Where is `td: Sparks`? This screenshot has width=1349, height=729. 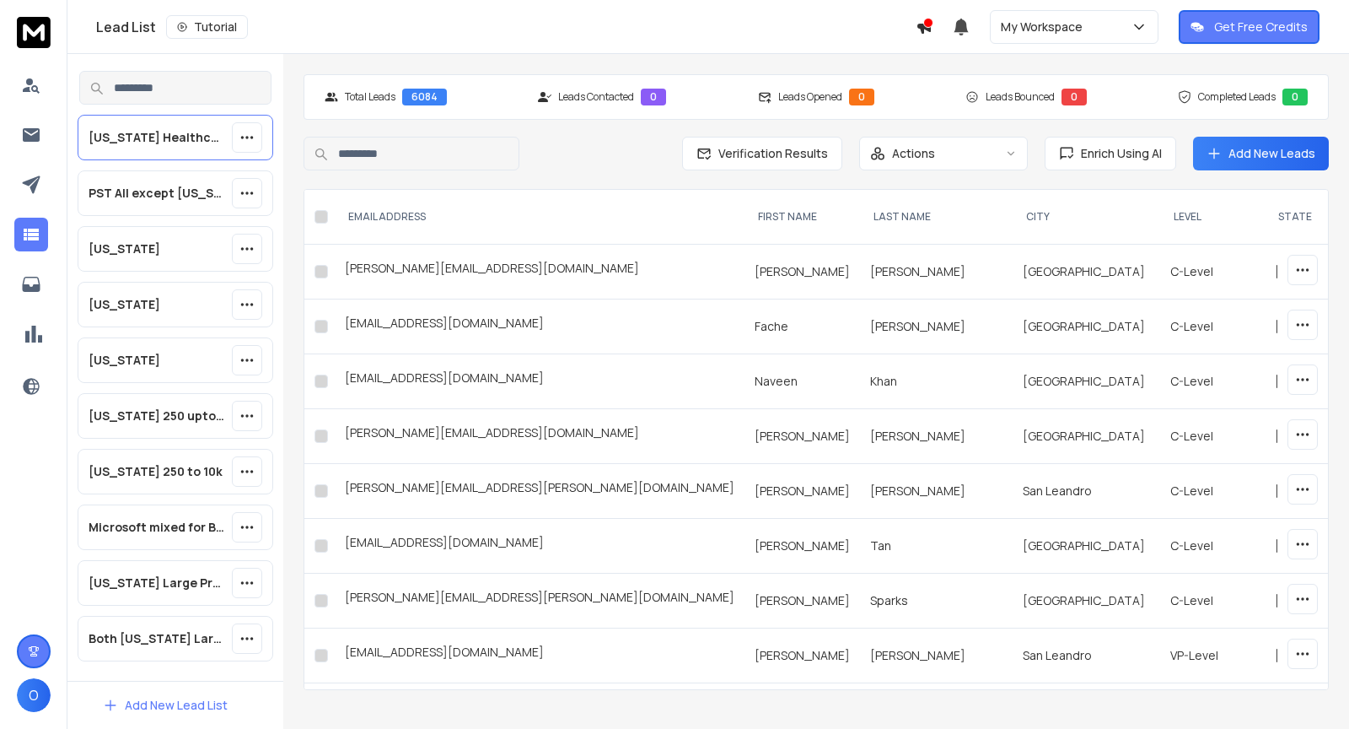
td: Sparks is located at coordinates (936, 600).